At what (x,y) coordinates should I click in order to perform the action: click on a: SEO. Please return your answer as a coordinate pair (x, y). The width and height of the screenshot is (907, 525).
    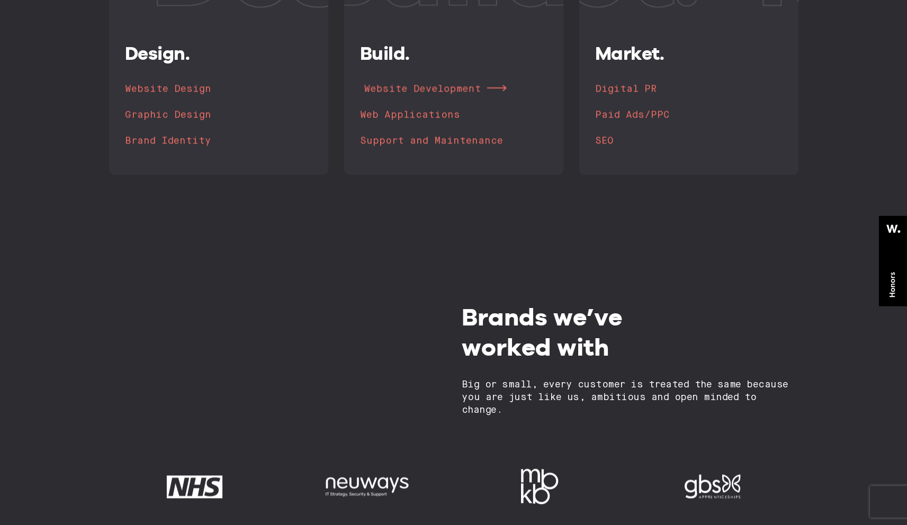
    Looking at the image, I should click on (689, 140).